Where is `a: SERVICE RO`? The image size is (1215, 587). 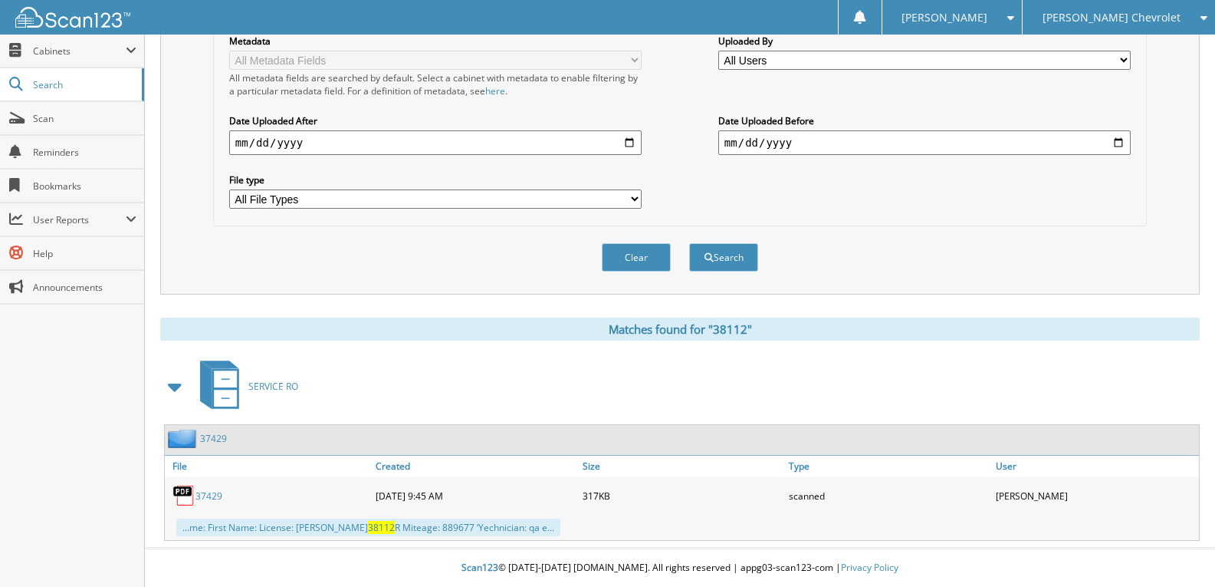
a: SERVICE RO is located at coordinates (245, 386).